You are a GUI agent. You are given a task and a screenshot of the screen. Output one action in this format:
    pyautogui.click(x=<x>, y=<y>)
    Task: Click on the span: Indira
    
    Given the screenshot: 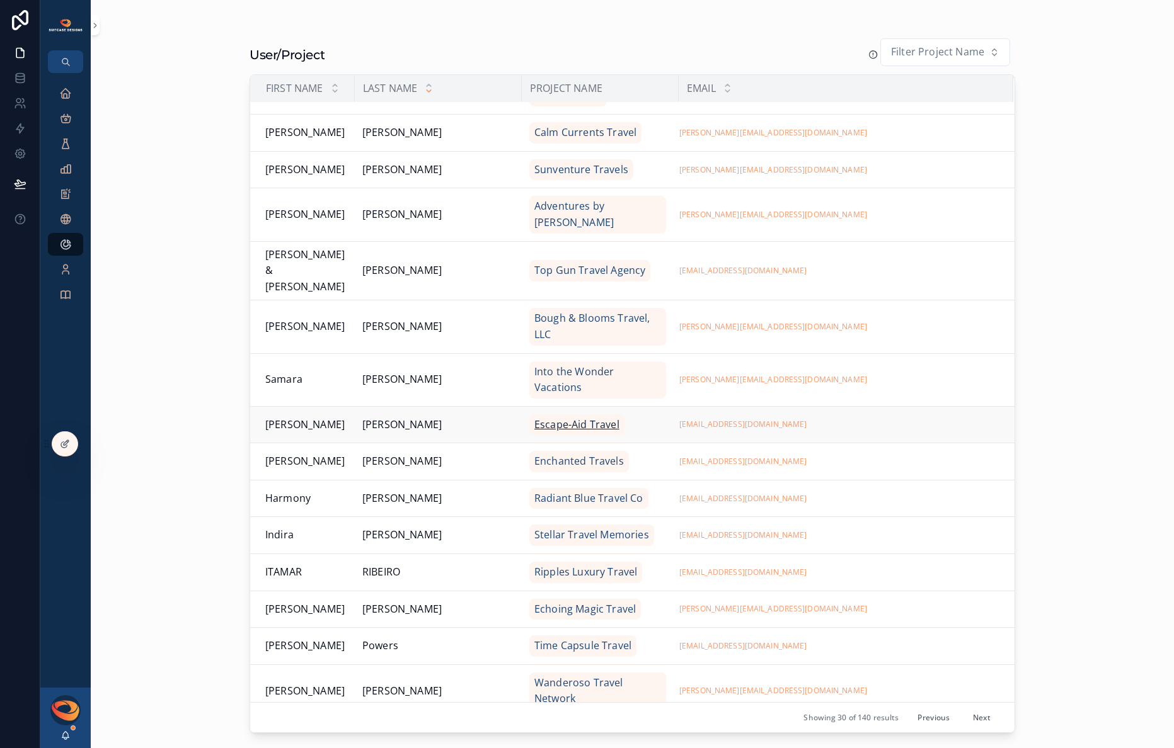 What is the action you would take?
    pyautogui.click(x=279, y=535)
    